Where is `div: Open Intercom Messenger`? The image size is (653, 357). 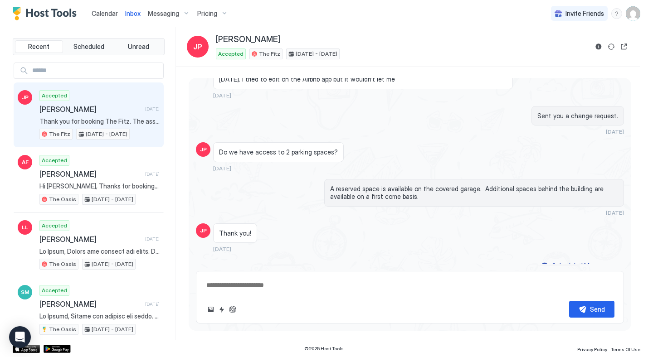
div: Open Intercom Messenger is located at coordinates (20, 338).